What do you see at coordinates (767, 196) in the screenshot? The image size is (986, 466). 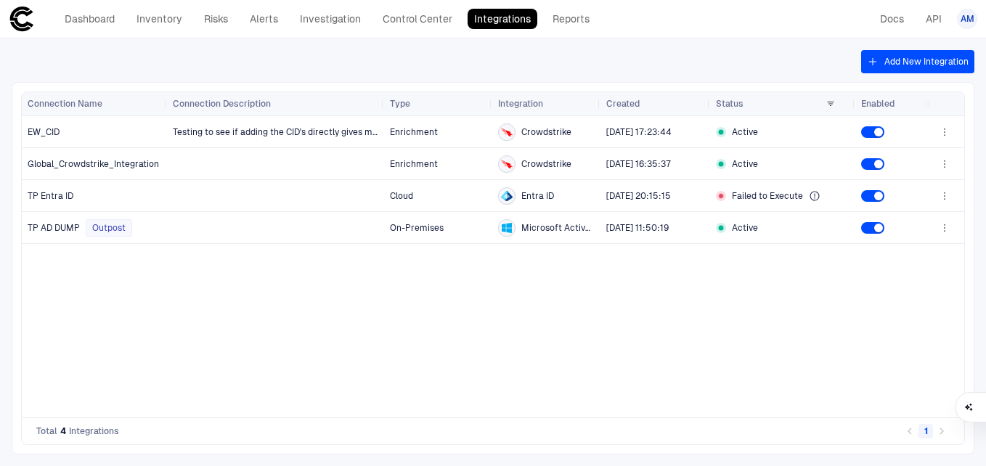 I see `span: Failed to Execute` at bounding box center [767, 196].